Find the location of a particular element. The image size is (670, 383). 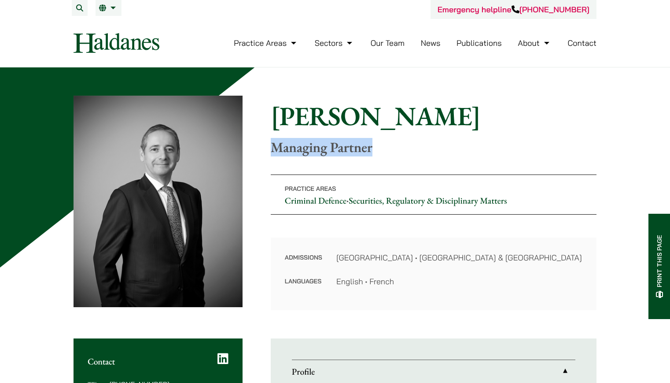

a: Publications is located at coordinates (479, 43).